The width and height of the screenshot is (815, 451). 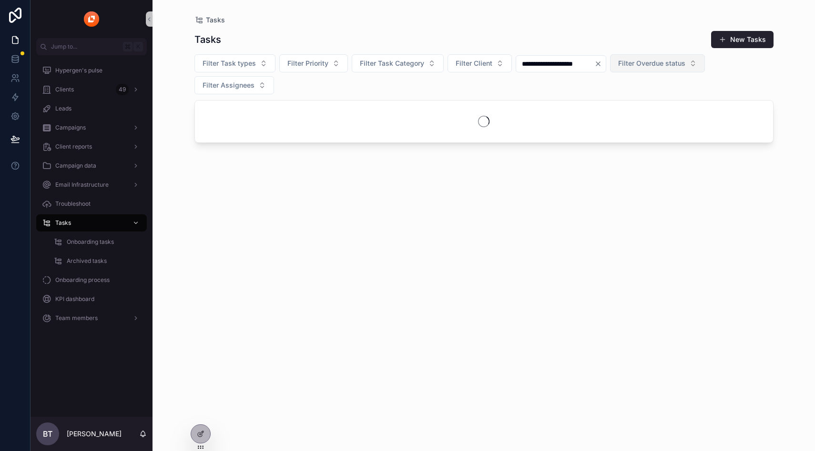 What do you see at coordinates (742, 40) in the screenshot?
I see `button: New Tasks` at bounding box center [742, 40].